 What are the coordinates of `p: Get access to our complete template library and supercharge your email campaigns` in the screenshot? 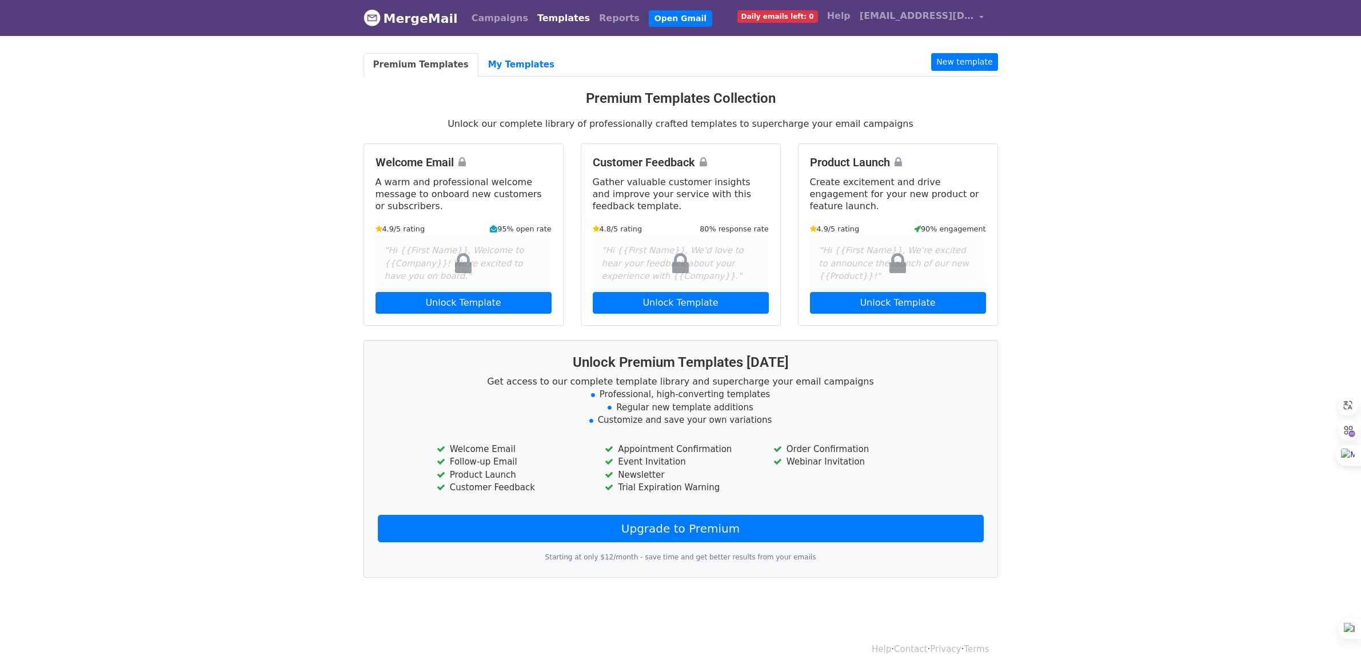 It's located at (681, 381).